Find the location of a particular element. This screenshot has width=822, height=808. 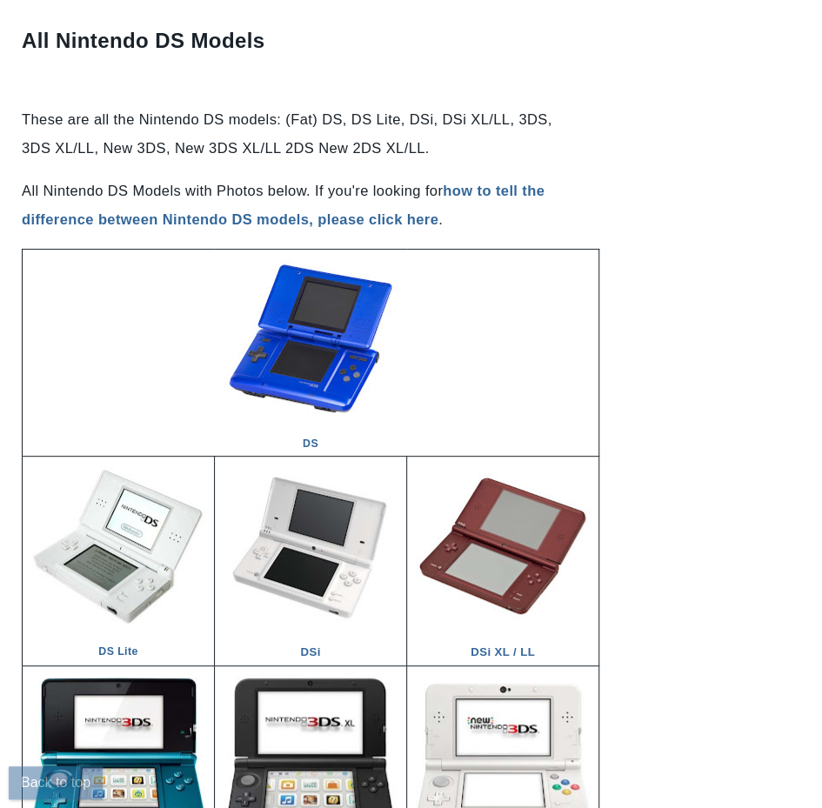

img: 04_dsi_xl.jpg is located at coordinates (503, 545).